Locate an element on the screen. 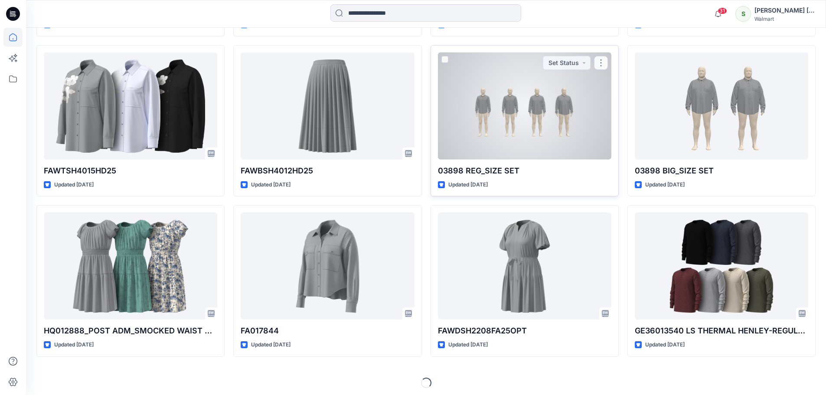  span: 31 is located at coordinates (723, 11).